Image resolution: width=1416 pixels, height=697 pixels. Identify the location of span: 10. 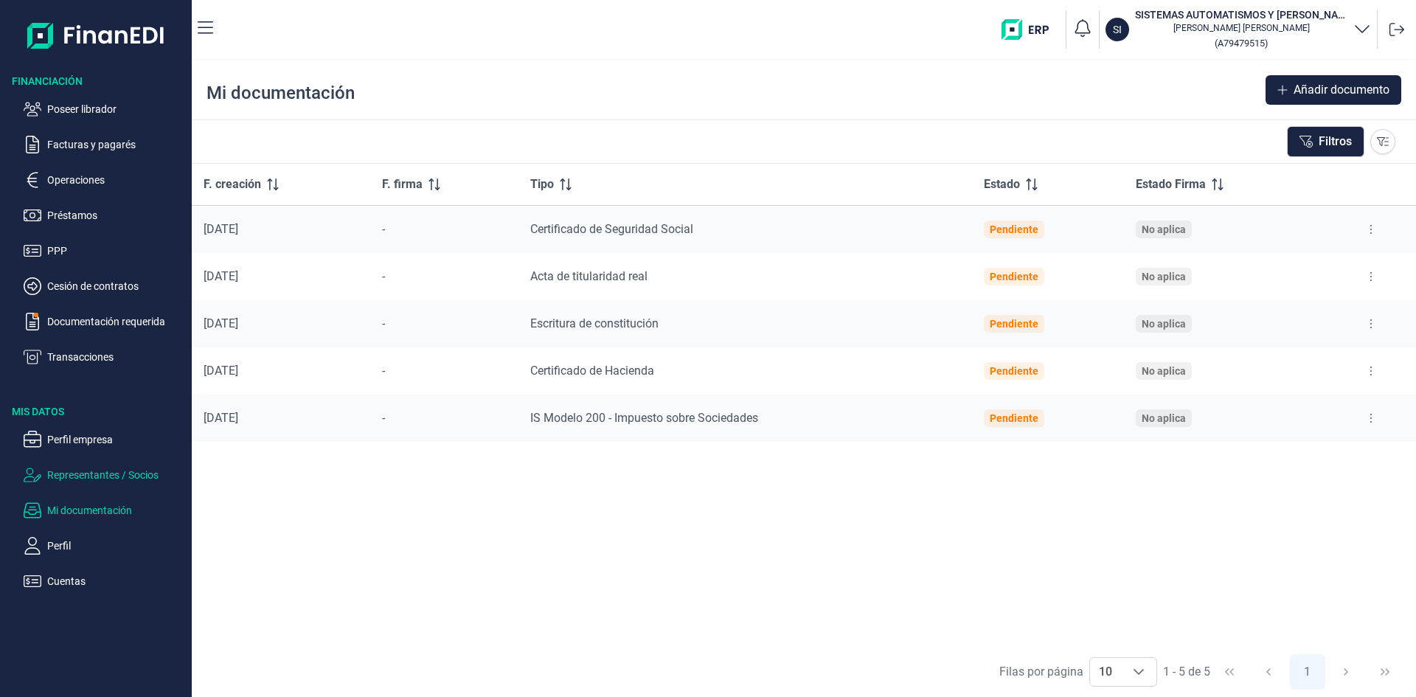
(1105, 672).